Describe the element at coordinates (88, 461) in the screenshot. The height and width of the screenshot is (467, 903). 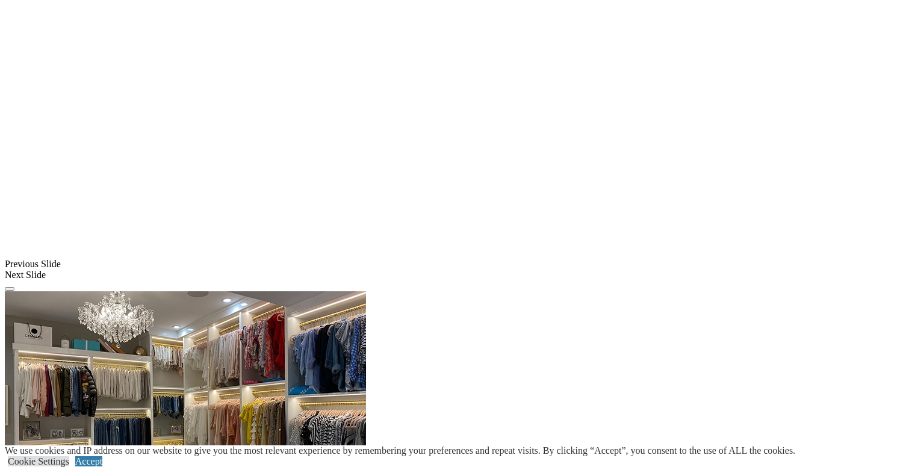
I see `a: Accept` at that location.